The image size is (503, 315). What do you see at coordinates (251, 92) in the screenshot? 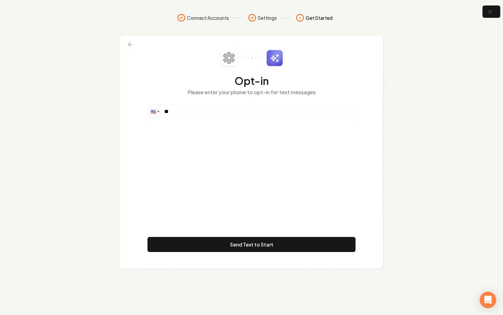
I see `p: Please enter your phone to opt-in for text messages` at bounding box center [251, 92].